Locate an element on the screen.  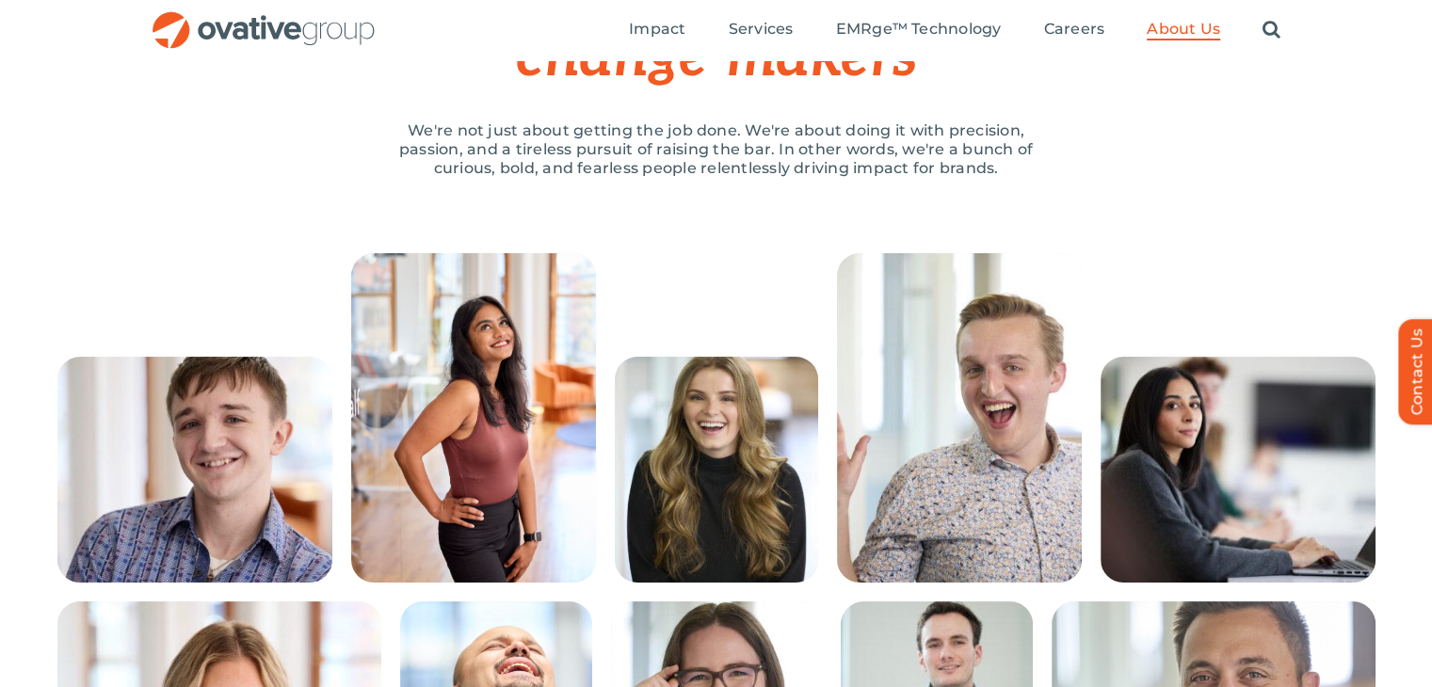
img: People – Collage Ethan is located at coordinates (195, 470).